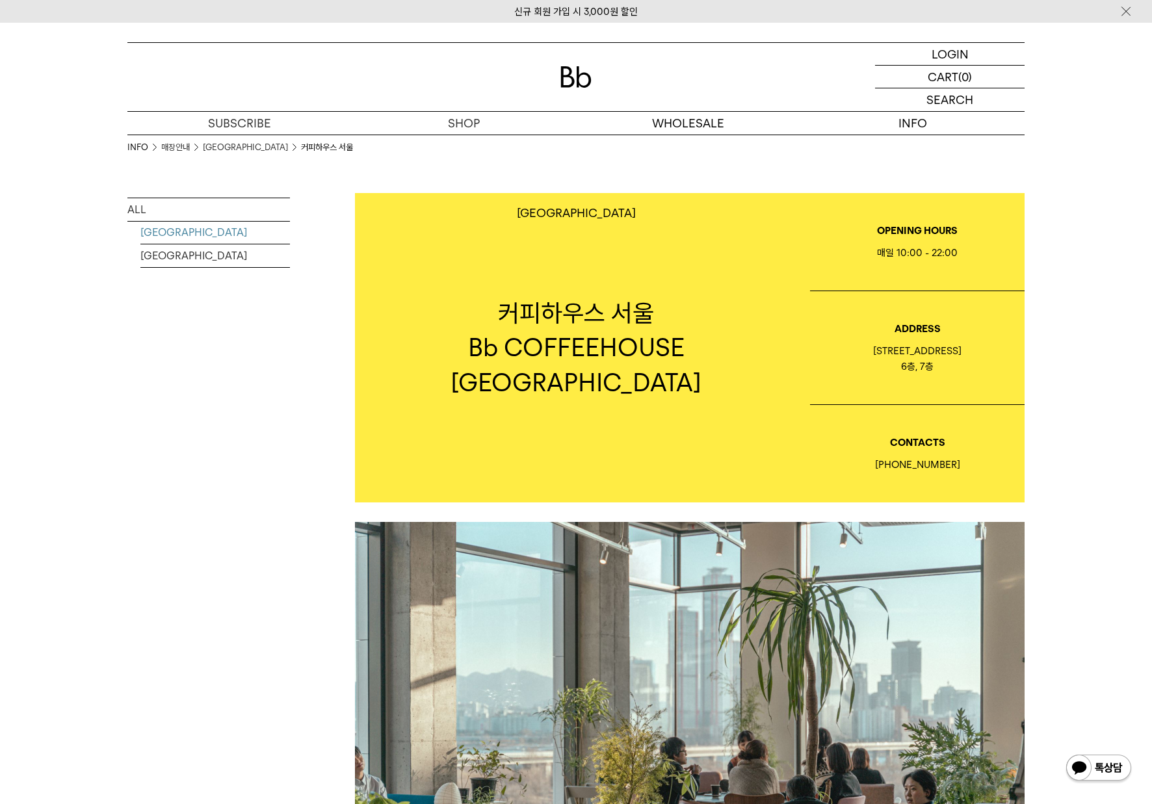  Describe the element at coordinates (239, 123) in the screenshot. I see `p: SUBSCRIBE` at that location.